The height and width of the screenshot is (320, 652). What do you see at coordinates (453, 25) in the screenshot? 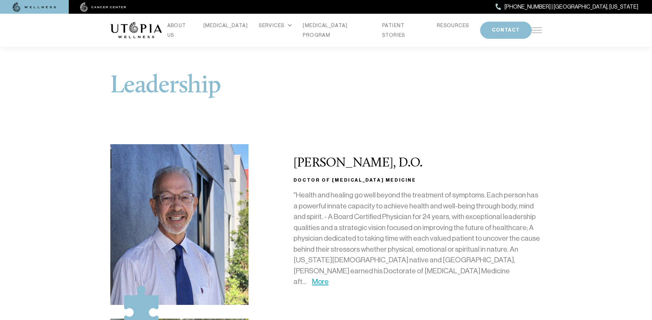
I see `a: RESOURCES` at bounding box center [453, 25].